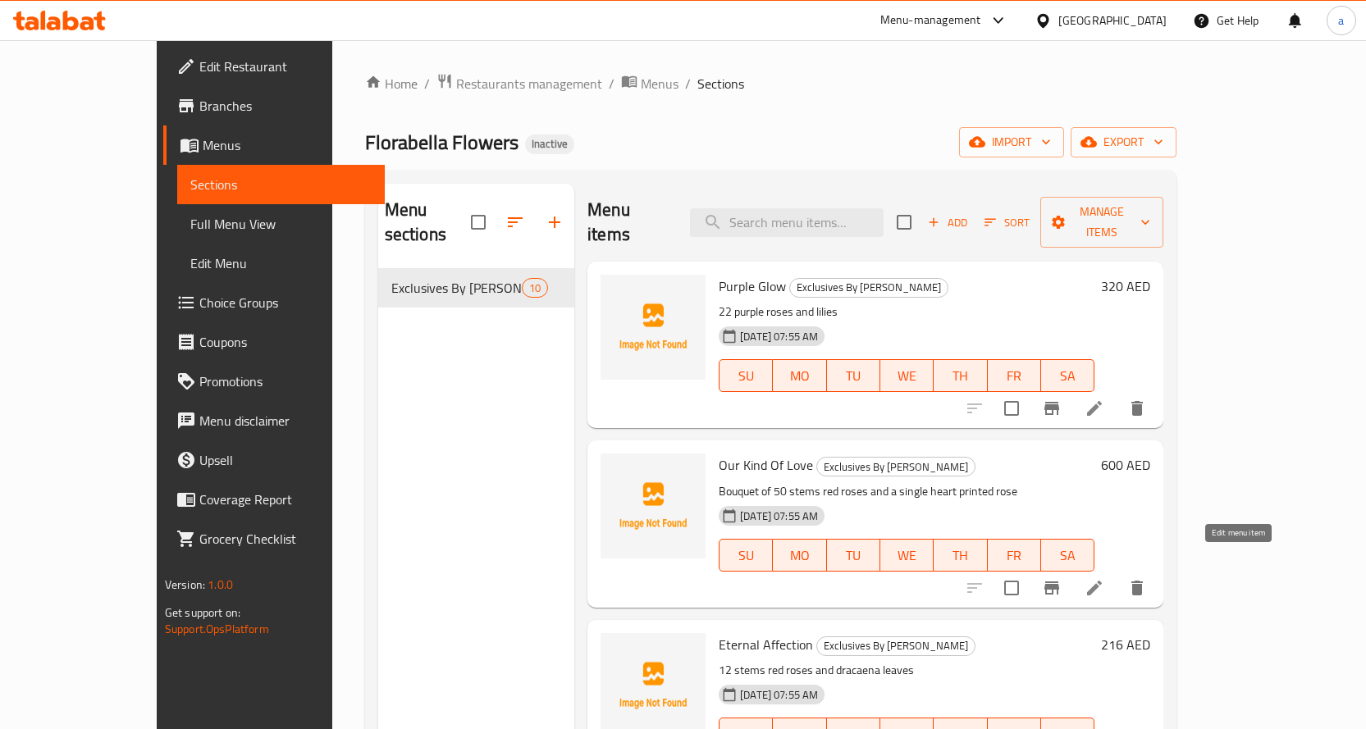 The width and height of the screenshot is (1366, 729). I want to click on span: Select section, so click(904, 222).